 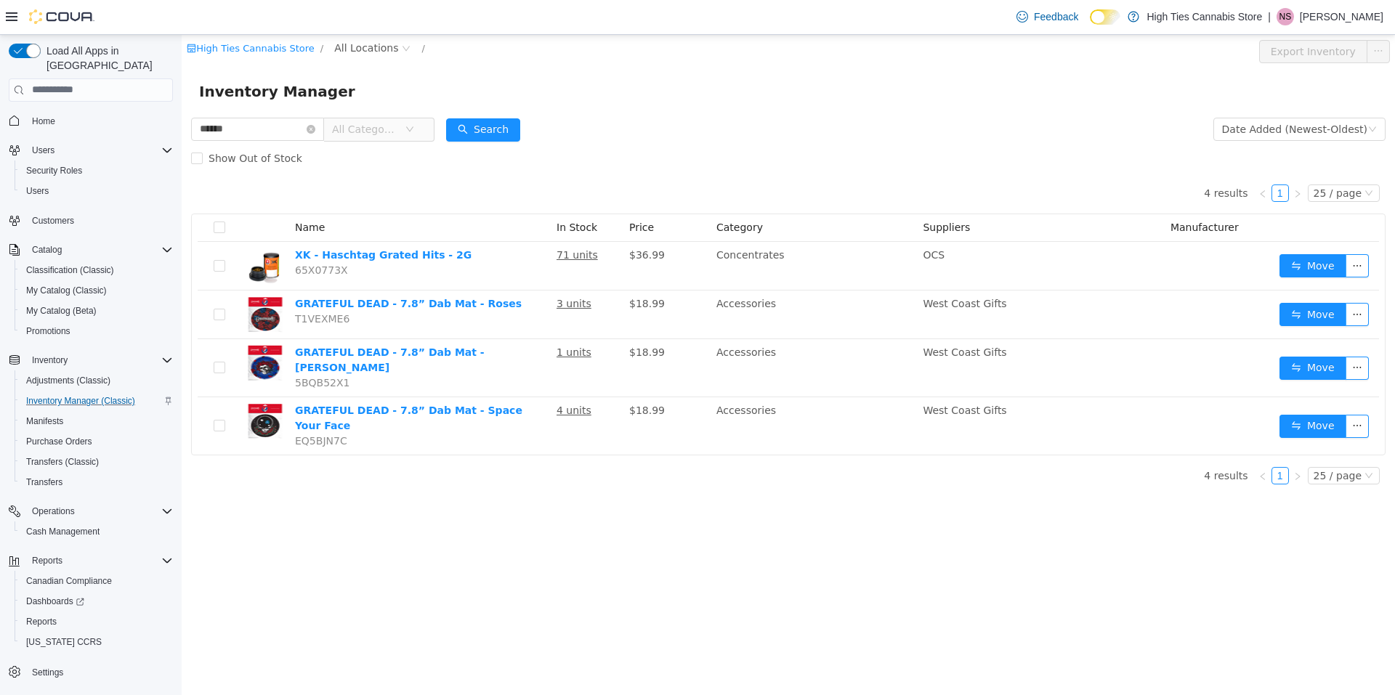 What do you see at coordinates (54, 171) in the screenshot?
I see `a: Security Roles` at bounding box center [54, 171].